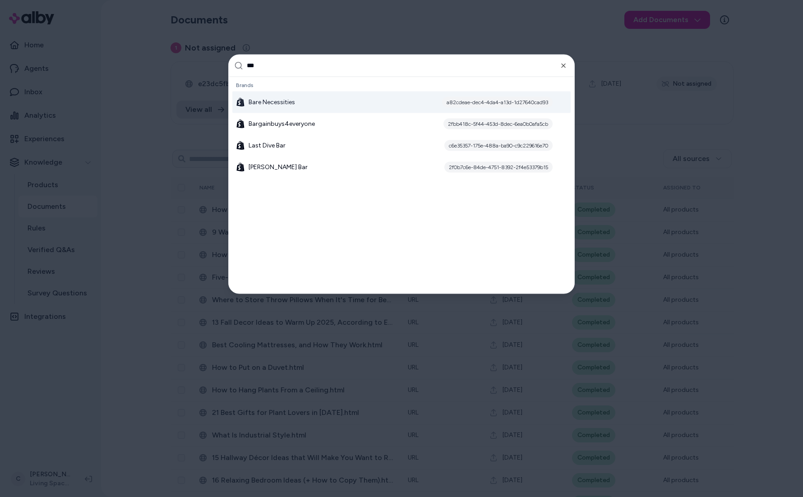 The height and width of the screenshot is (497, 803). Describe the element at coordinates (499, 167) in the screenshot. I see `div: 2f0b7c6e-84de-4751-8392-2f4e53379b15` at that location.